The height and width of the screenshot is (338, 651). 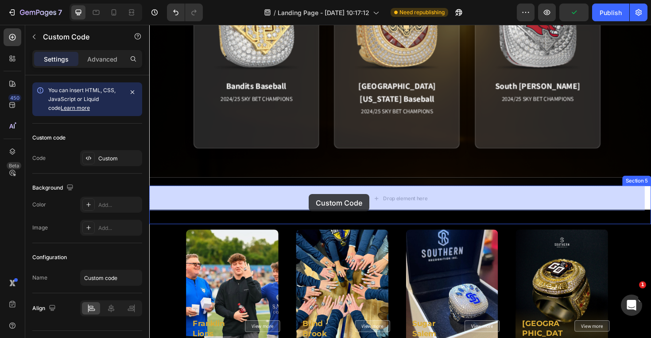 I want to click on p: 7, so click(x=60, y=12).